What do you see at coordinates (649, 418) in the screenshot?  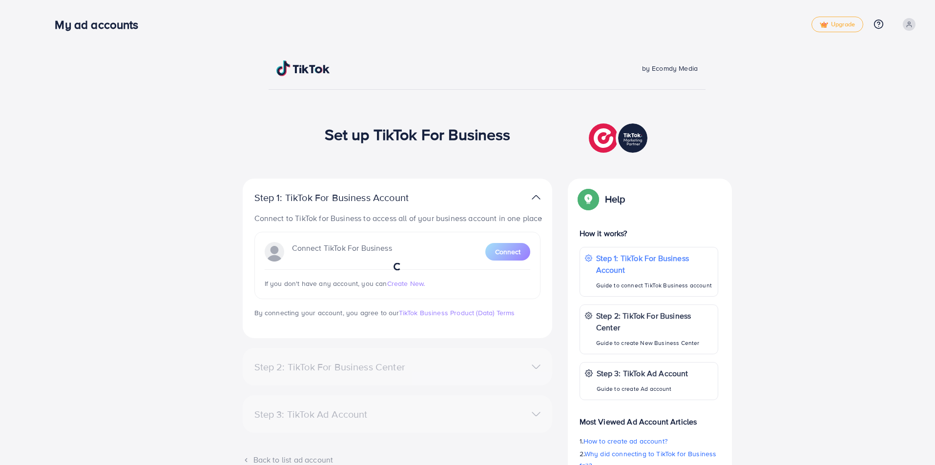 I see `p: Most Viewed Ad Account Articles` at bounding box center [649, 418].